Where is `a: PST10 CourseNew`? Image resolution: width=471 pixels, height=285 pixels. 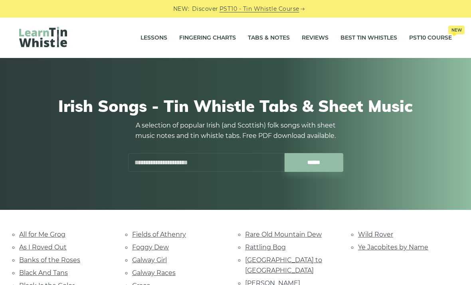
a: PST10 CourseNew is located at coordinates (431, 38).